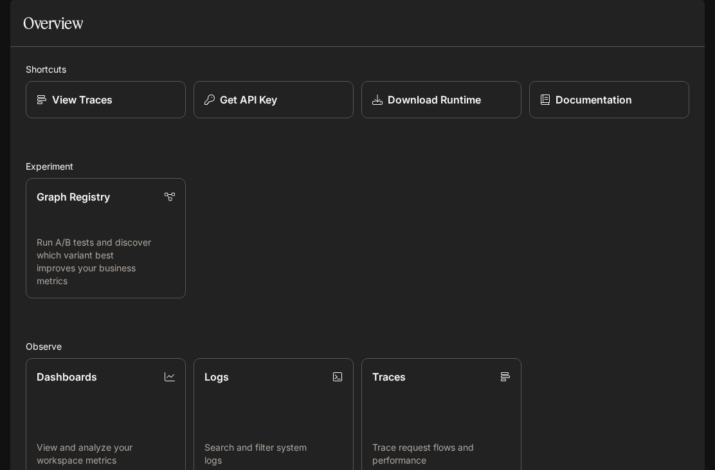 The width and height of the screenshot is (715, 470). Describe the element at coordinates (593, 100) in the screenshot. I see `p: Documentation` at that location.